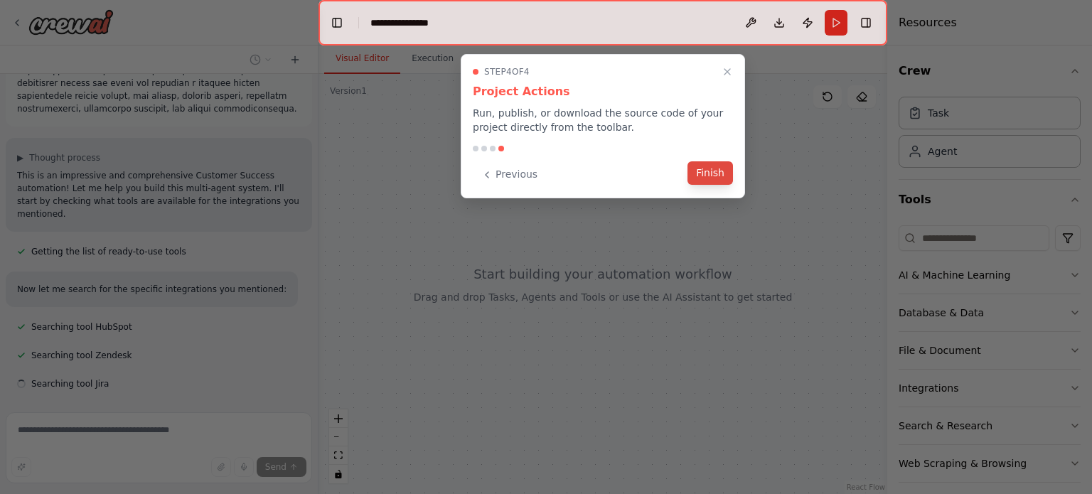 This screenshot has width=1092, height=494. I want to click on button: Previous, so click(509, 174).